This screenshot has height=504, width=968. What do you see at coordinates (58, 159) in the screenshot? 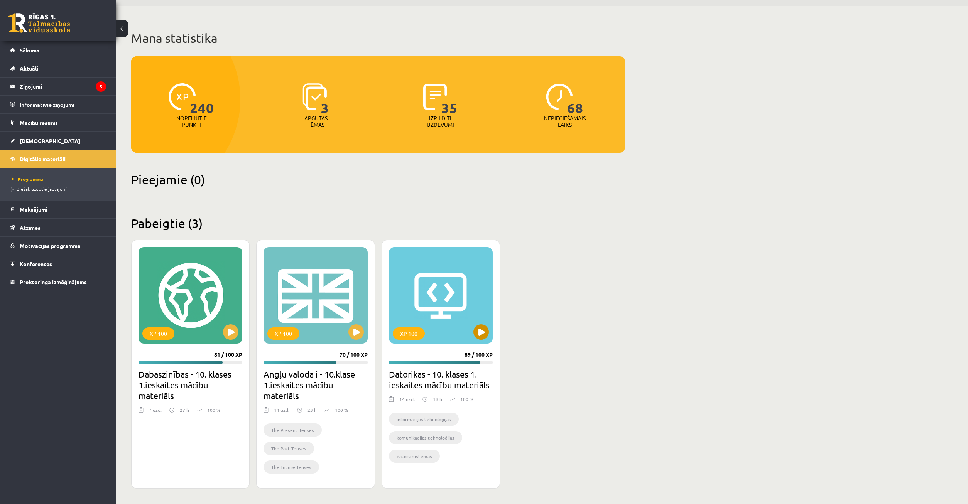
I see `a: Digitālie materiāli` at bounding box center [58, 159].